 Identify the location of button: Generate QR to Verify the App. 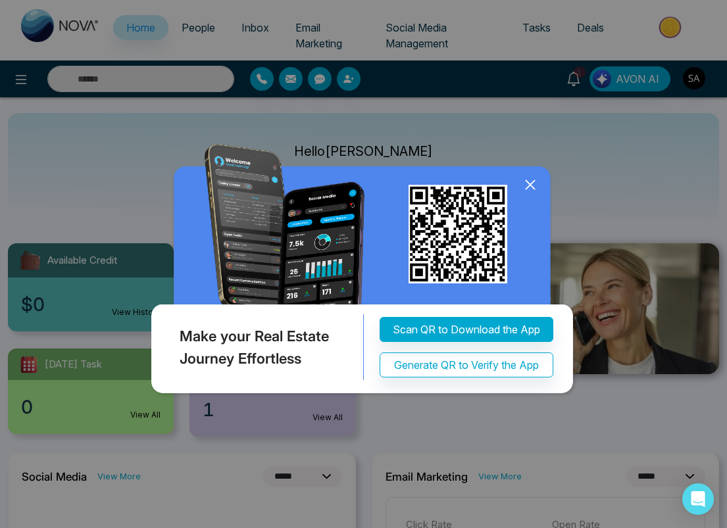
(466, 365).